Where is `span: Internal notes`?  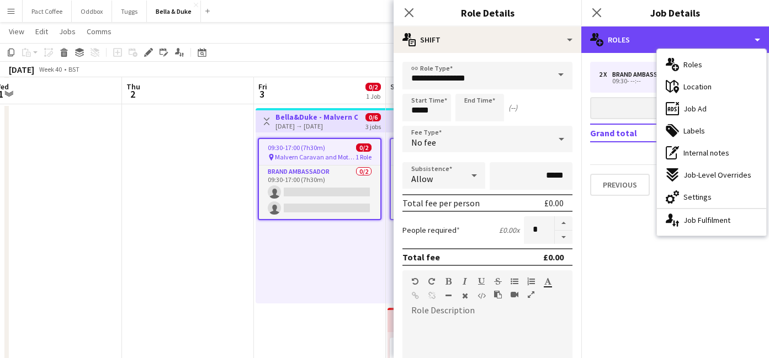 span: Internal notes is located at coordinates (706, 153).